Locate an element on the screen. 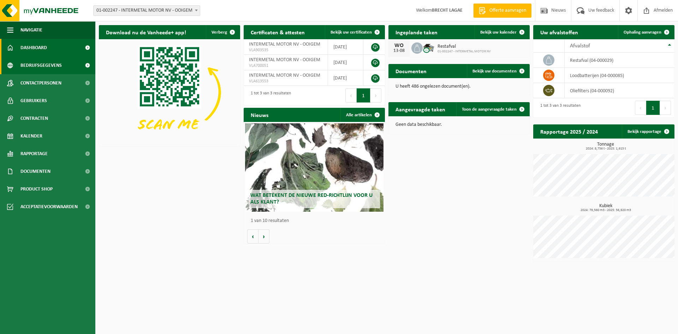 This screenshot has width=678, height=334. img: Download de VHEPlus App is located at coordinates (170, 92).